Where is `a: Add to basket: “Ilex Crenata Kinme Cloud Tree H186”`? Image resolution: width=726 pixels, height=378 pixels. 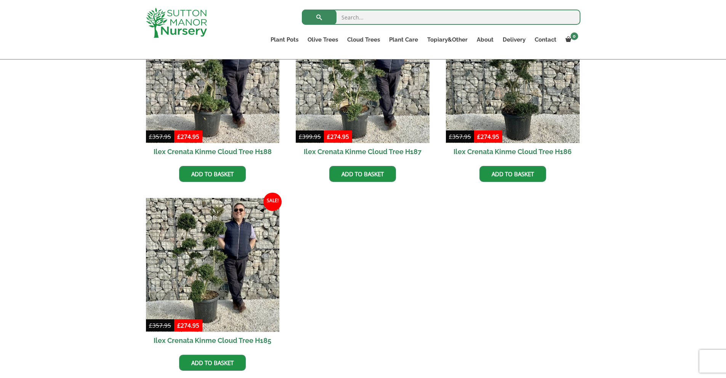
a: Add to basket: “Ilex Crenata Kinme Cloud Tree H186” is located at coordinates (513, 174).